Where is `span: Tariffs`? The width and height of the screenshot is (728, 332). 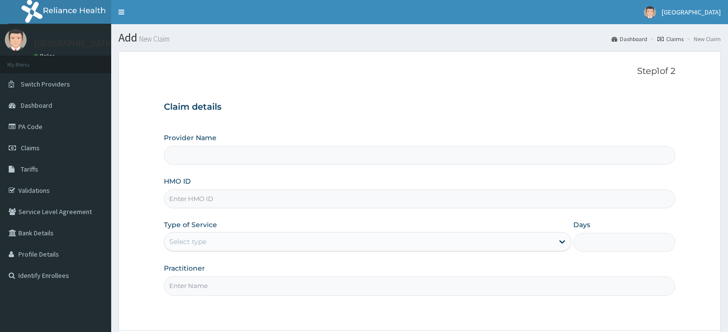
span: Tariffs is located at coordinates (29, 169).